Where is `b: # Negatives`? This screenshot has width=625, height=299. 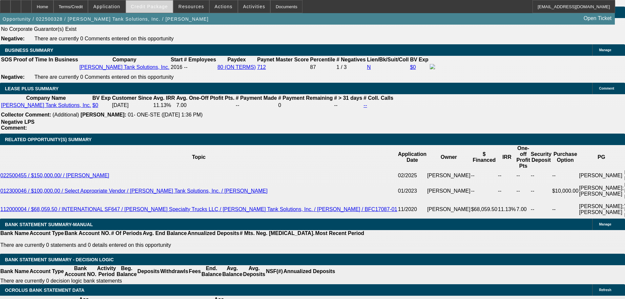 b: # Negatives is located at coordinates (351, 59).